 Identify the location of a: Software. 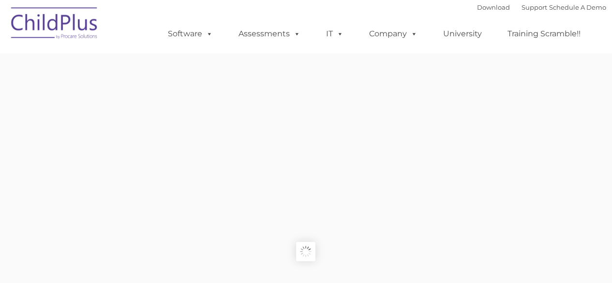
(190, 34).